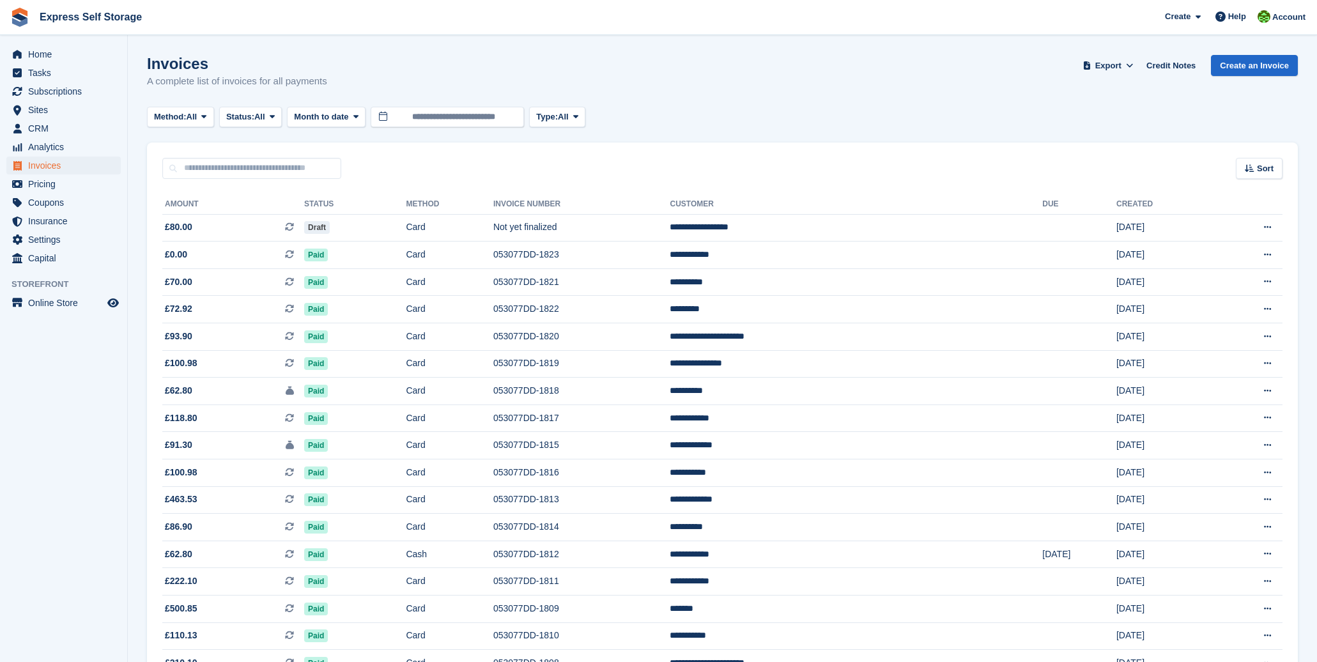 The width and height of the screenshot is (1317, 662). What do you see at coordinates (181, 472) in the screenshot?
I see `span: £100.98` at bounding box center [181, 472].